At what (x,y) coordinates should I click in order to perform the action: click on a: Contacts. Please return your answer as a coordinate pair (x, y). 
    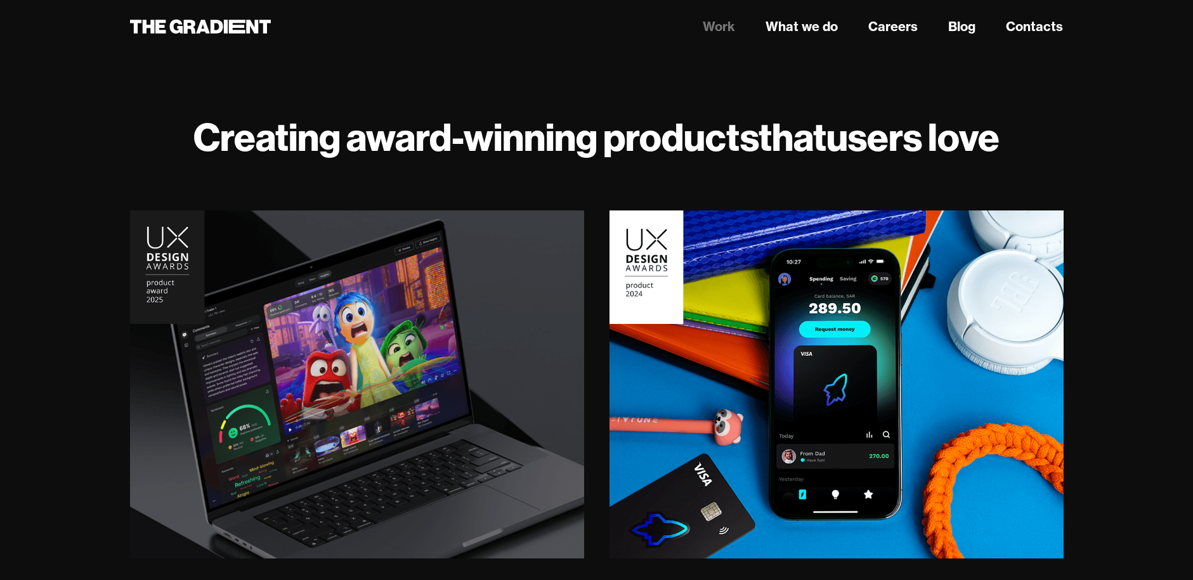
    Looking at the image, I should click on (1035, 27).